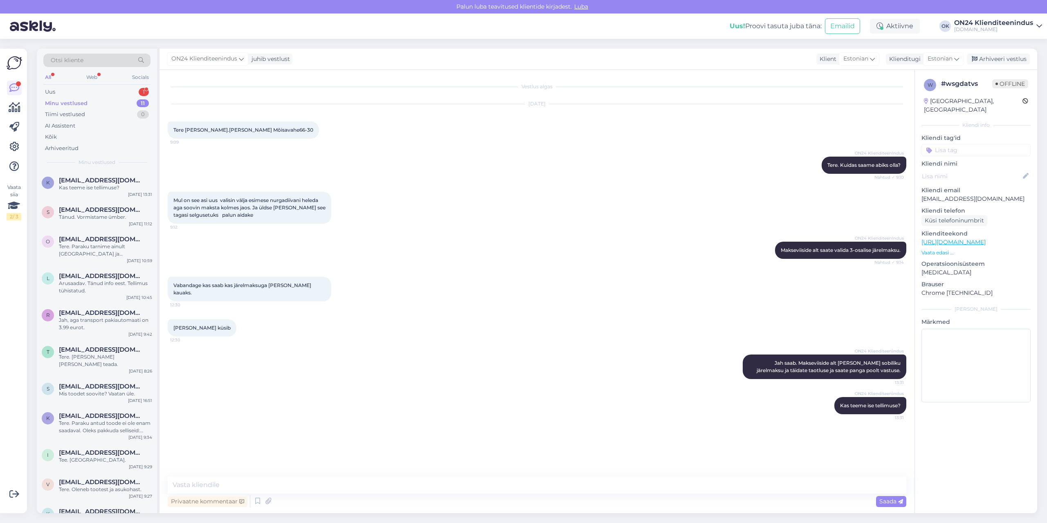 The image size is (1047, 523). Describe the element at coordinates (60, 126) in the screenshot. I see `div: AI Assistent` at that location.